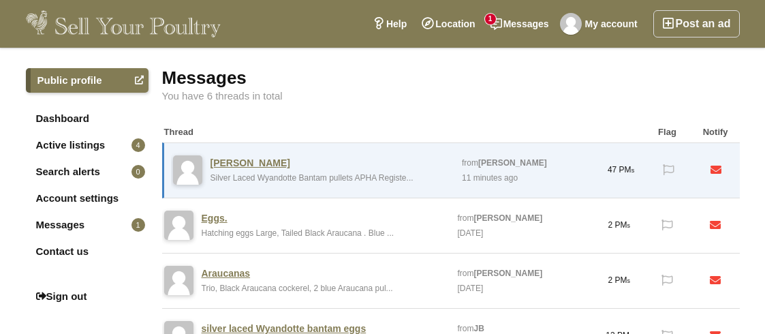 This screenshot has width=765, height=334. Describe the element at coordinates (479, 328) in the screenshot. I see `strong: JB` at that location.